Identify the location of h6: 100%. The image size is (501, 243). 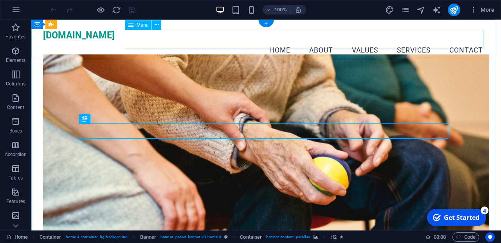
(281, 10).